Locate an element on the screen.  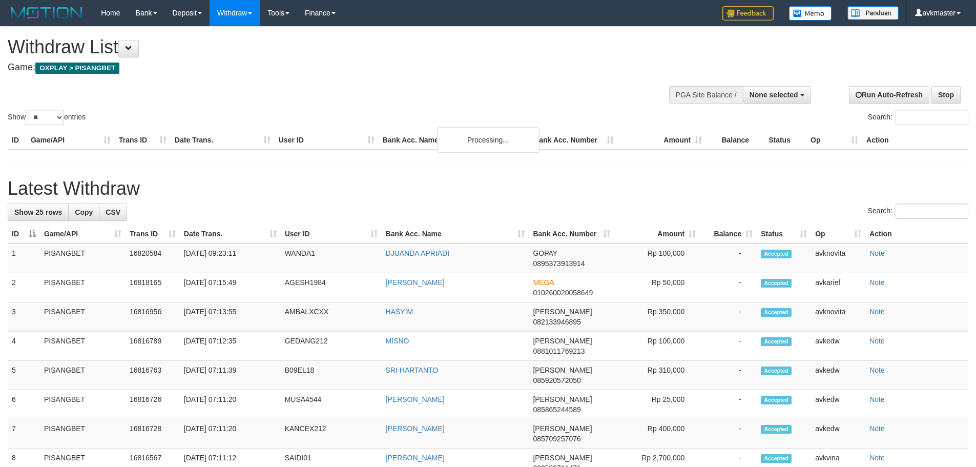
th: Trans ID: activate to sort column ascending is located at coordinates (153, 234).